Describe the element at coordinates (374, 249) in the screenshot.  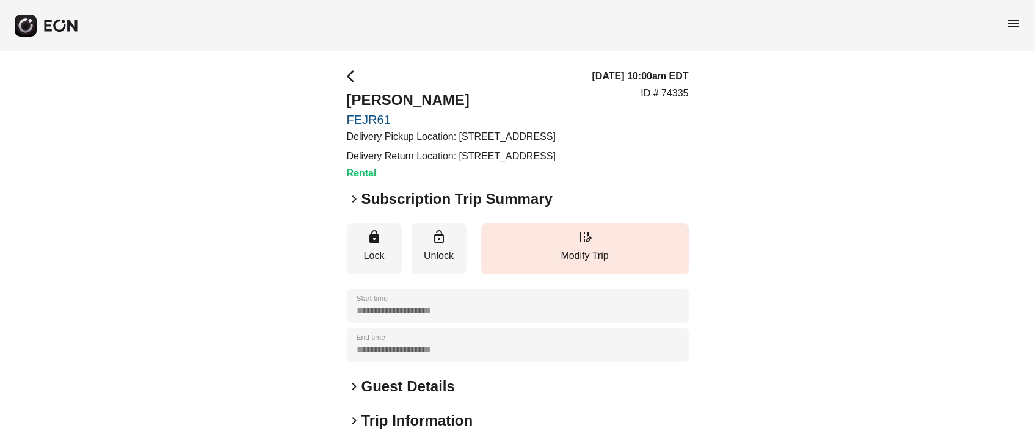
I see `button: Lock` at that location.